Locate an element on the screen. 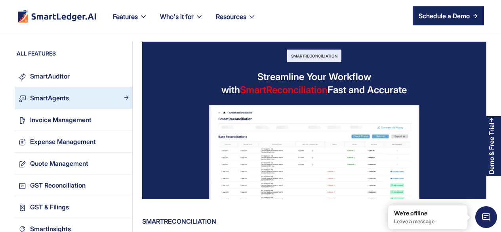 This screenshot has height=232, width=501. div: ALL FEATURES is located at coordinates (73, 55).